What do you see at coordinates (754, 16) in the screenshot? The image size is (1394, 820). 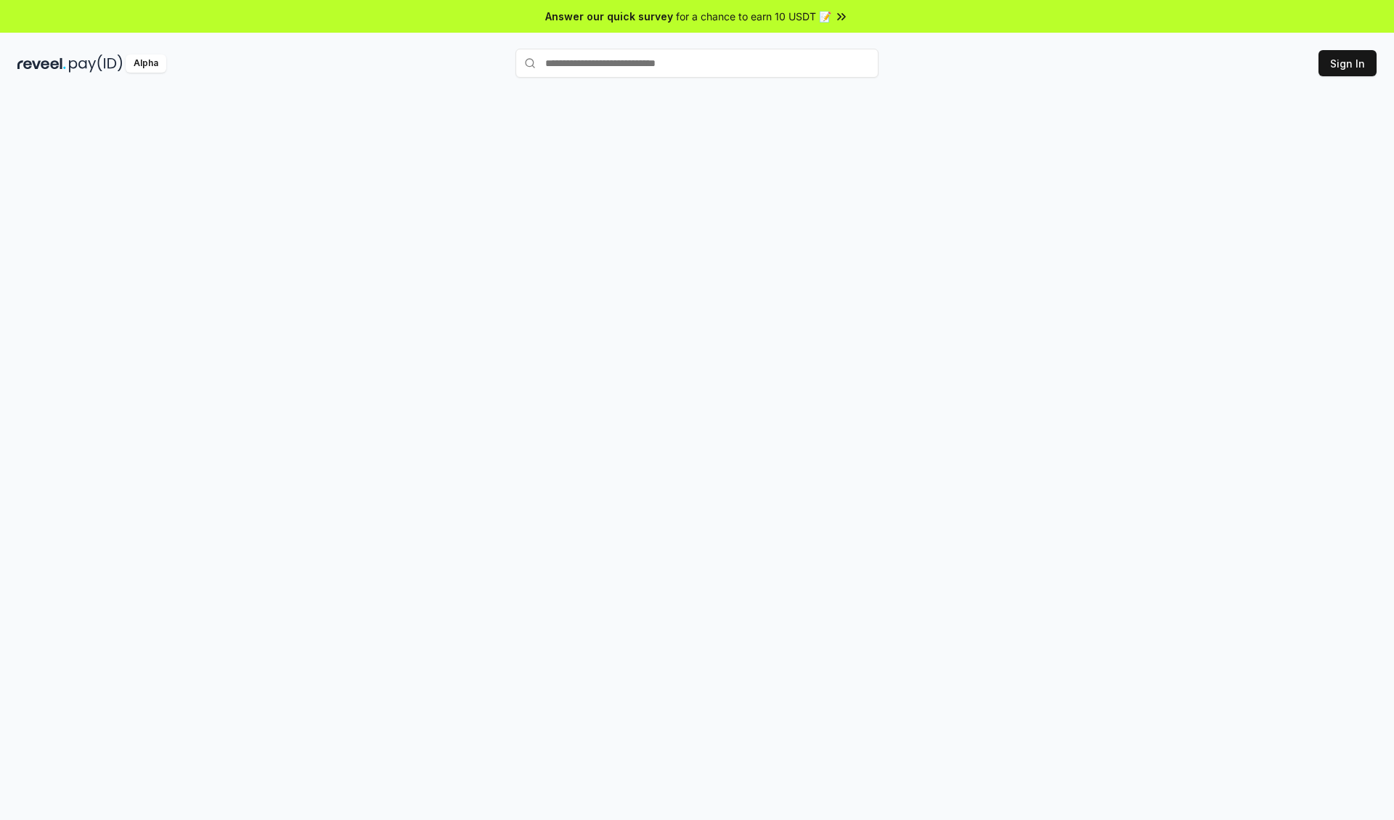 I see `span: for a chance to earn 10 USDT 📝` at bounding box center [754, 16].